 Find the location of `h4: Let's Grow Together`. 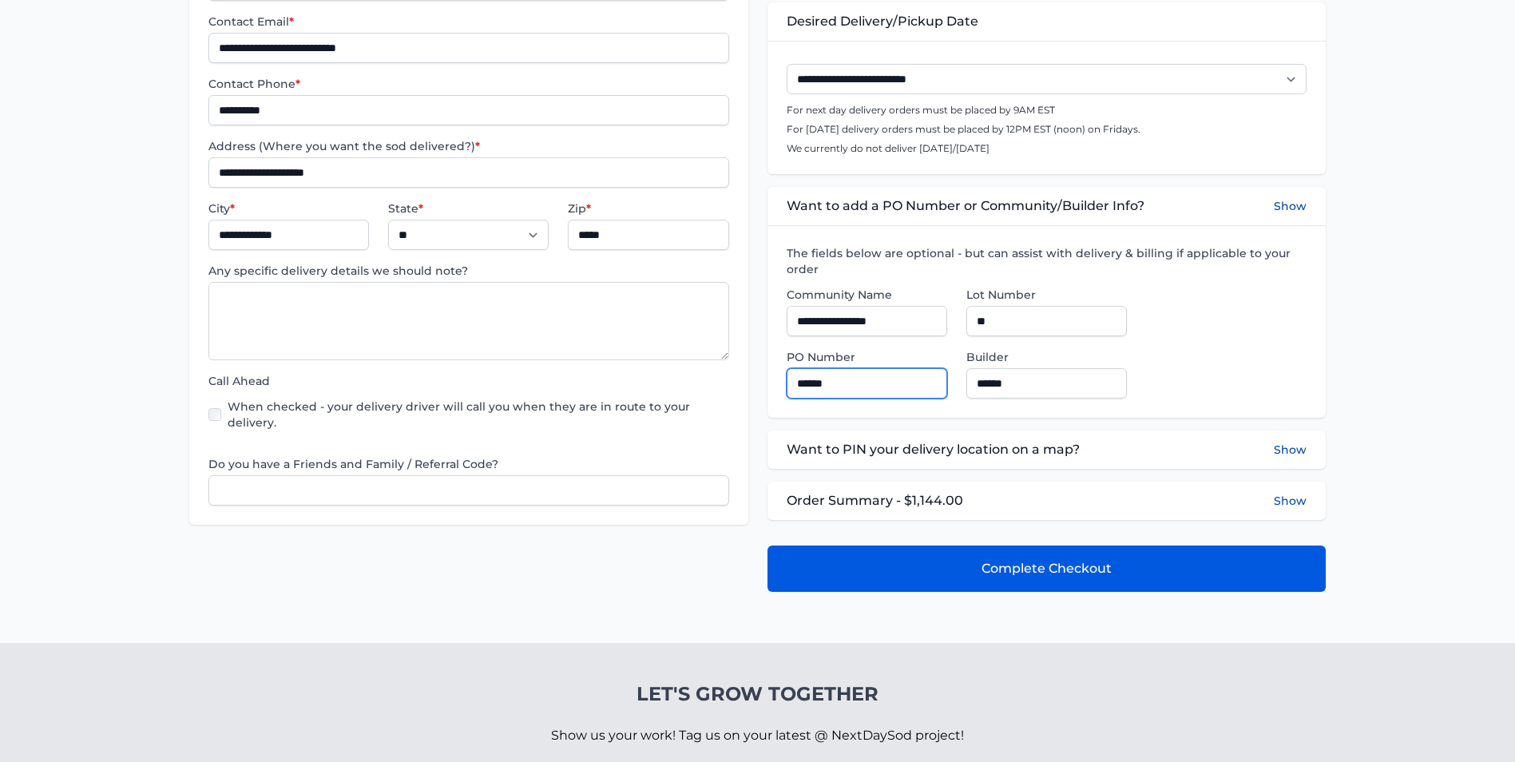

h4: Let's Grow Together is located at coordinates (757, 694).